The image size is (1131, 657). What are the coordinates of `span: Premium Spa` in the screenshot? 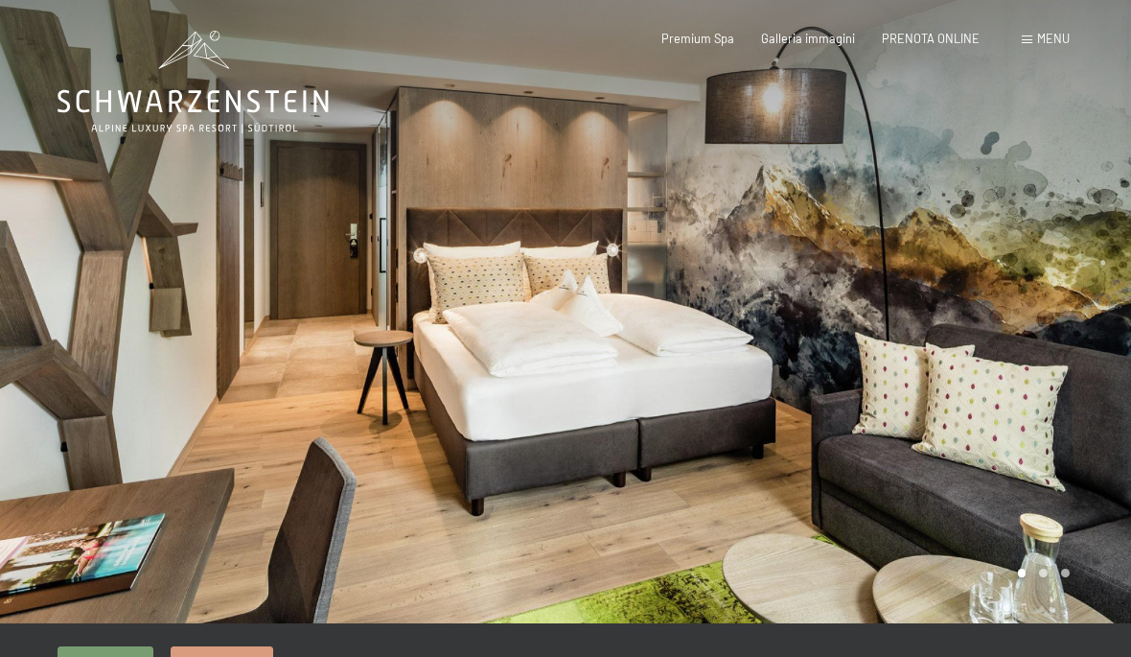 It's located at (698, 38).